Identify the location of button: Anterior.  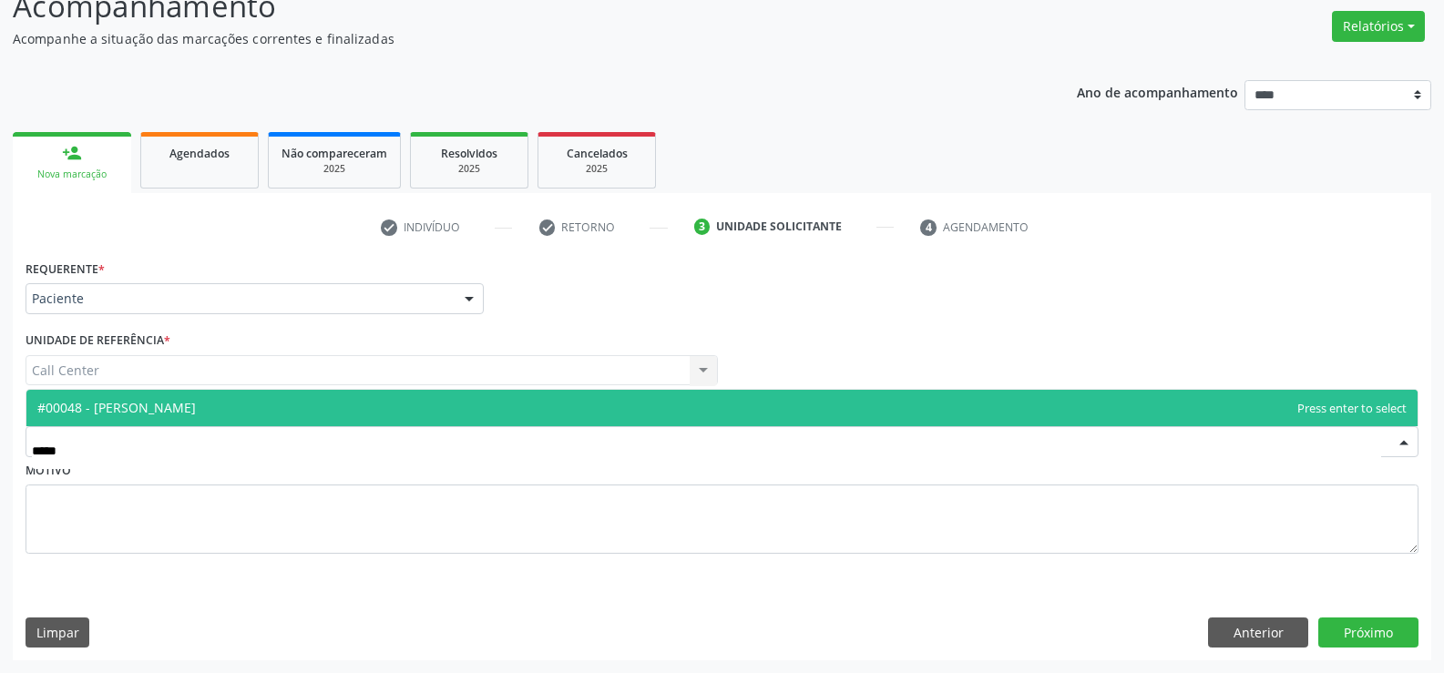
(1258, 633).